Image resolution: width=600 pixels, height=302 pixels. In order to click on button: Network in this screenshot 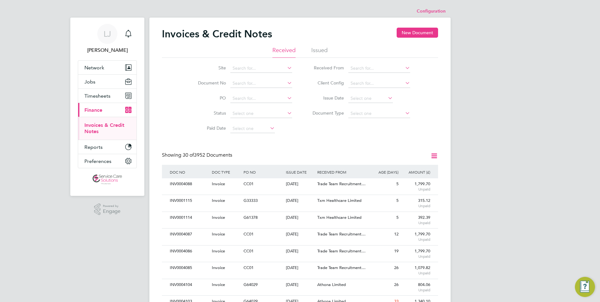, I will do `click(107, 68)`.